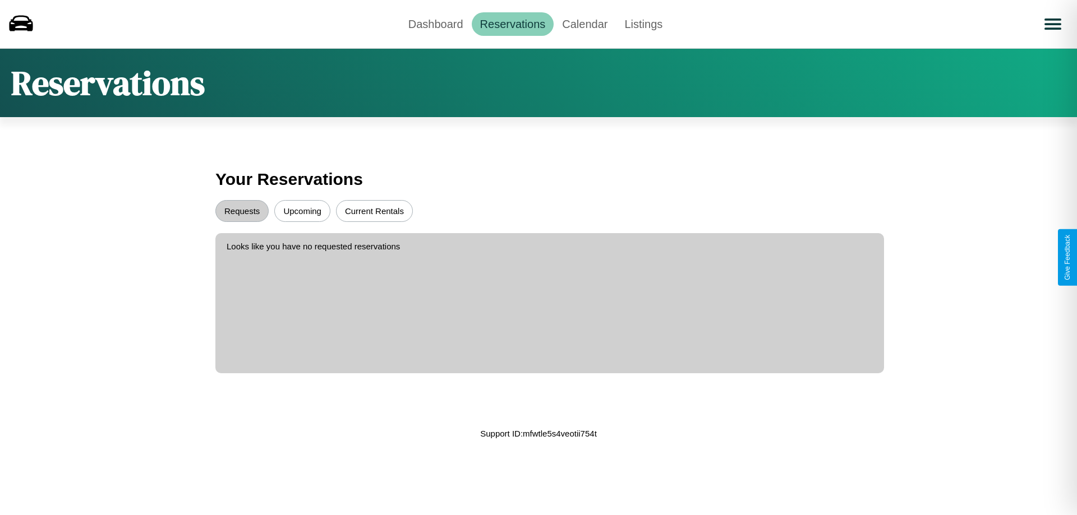  Describe the element at coordinates (108, 83) in the screenshot. I see `h1: Reservations` at that location.